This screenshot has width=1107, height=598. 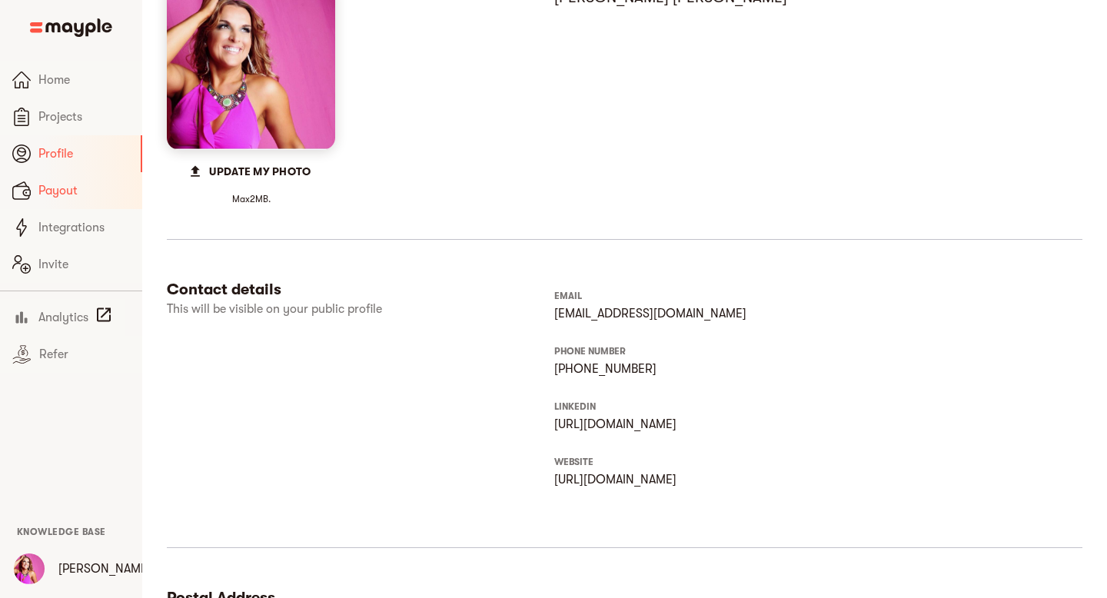 I want to click on span: PHONE NUMBER, so click(x=590, y=351).